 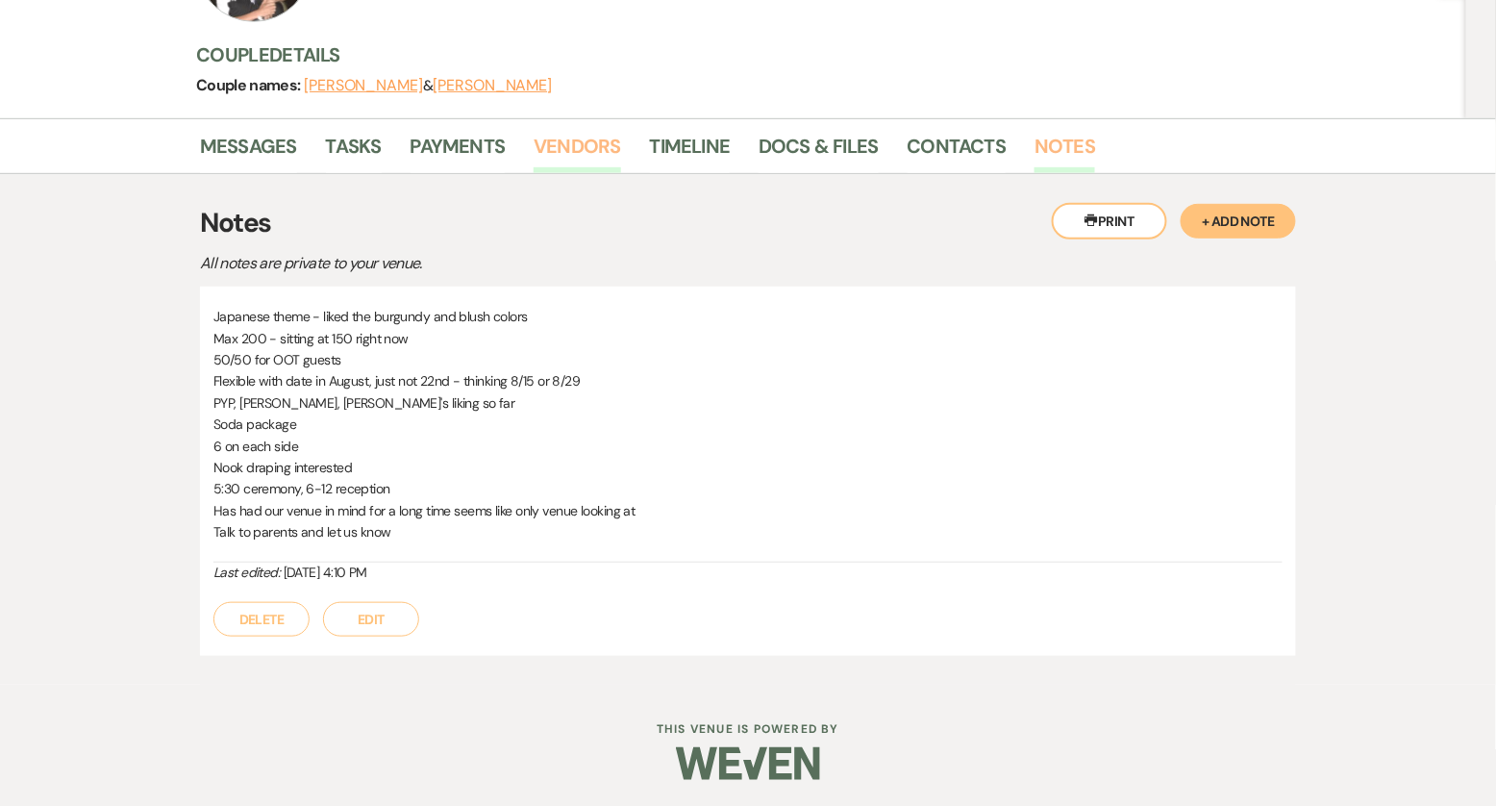 I want to click on a: Messages, so click(x=248, y=152).